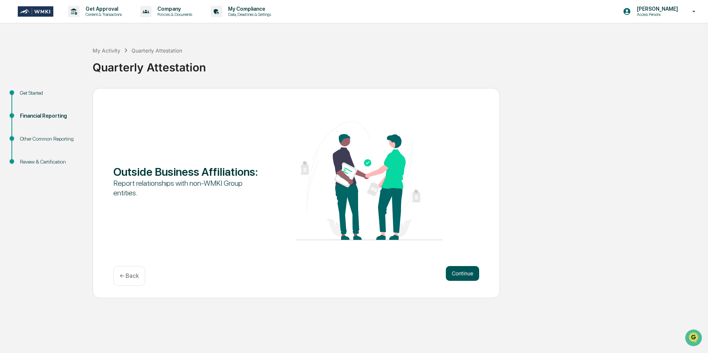  Describe the element at coordinates (71, 21) in the screenshot. I see `p: How can we help?` at that location.